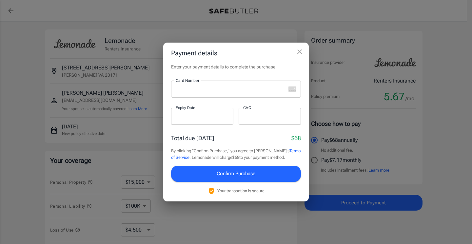  Describe the element at coordinates (236, 67) in the screenshot. I see `p: Enter your payment details to complete the purchase.` at that location.